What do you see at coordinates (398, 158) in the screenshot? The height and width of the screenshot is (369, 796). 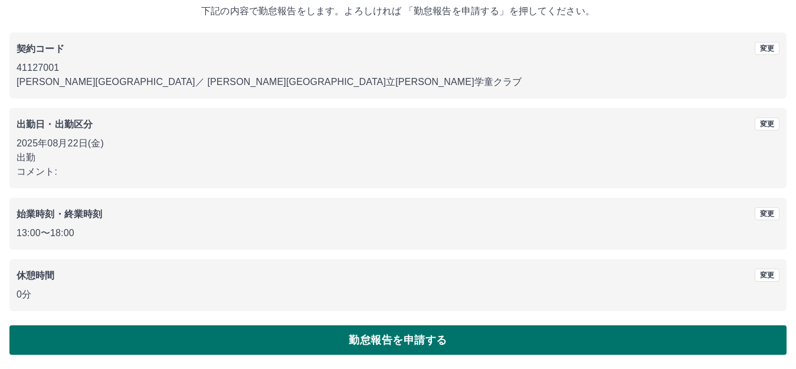 I see `p: 出勤` at bounding box center [398, 158].